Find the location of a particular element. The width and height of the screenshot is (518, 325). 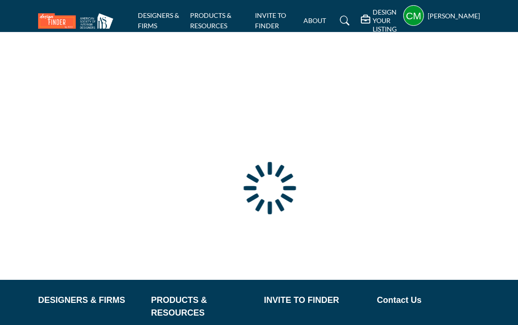

p: PRODUCTS & RESOURCES is located at coordinates (202, 307).